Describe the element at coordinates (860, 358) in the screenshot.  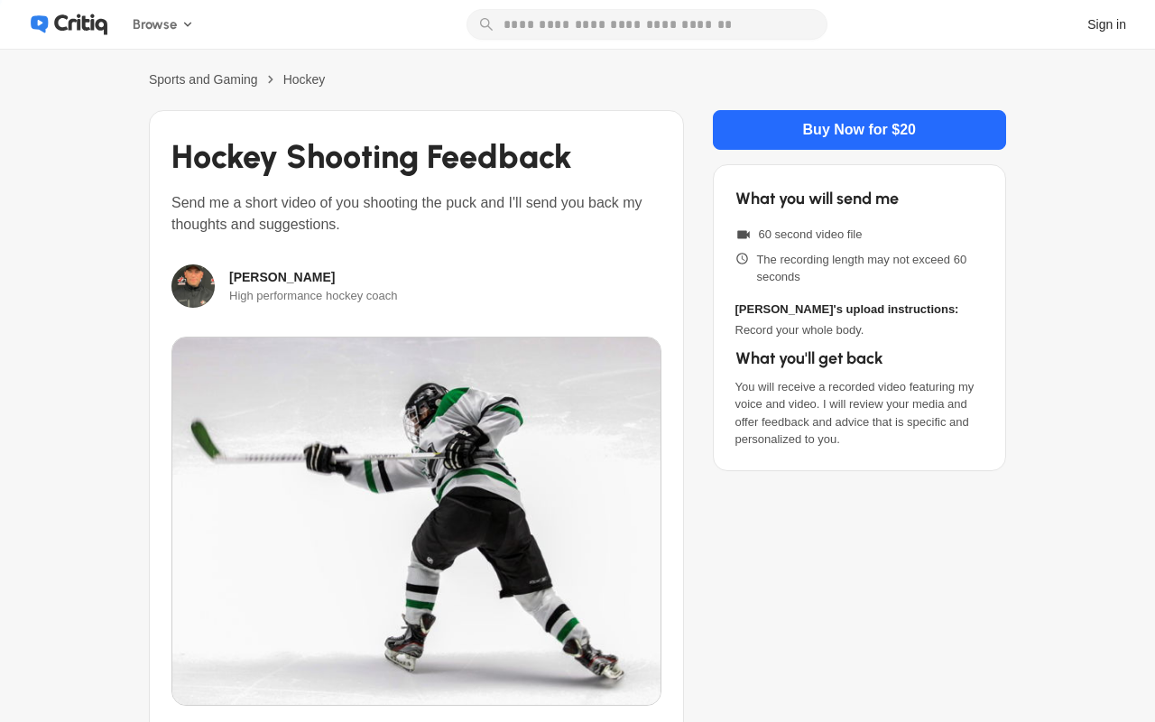
I see `span: What you'll get back` at that location.